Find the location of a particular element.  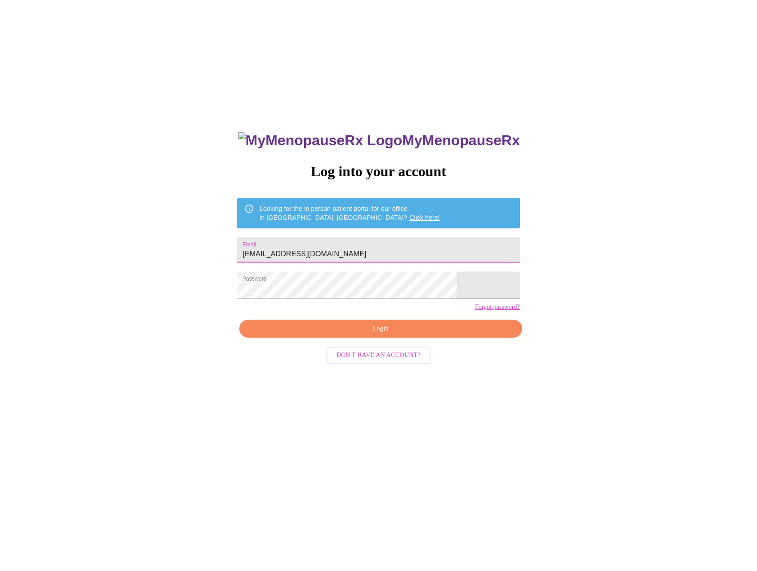

span: Login is located at coordinates (381, 329).